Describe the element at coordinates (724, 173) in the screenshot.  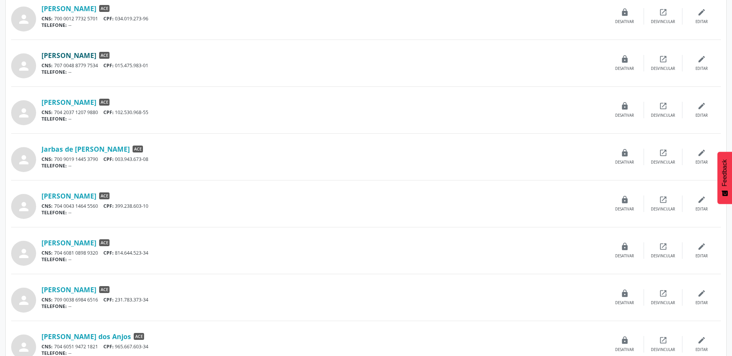
I see `span: Feedback` at that location.